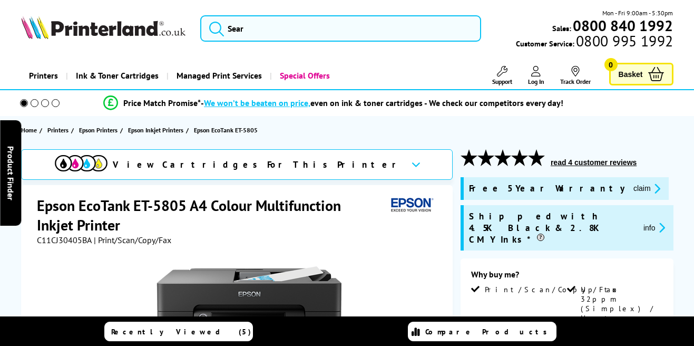 The height and width of the screenshot is (346, 694). Describe the element at coordinates (103, 27) in the screenshot. I see `img: Printerland Logo` at that location.